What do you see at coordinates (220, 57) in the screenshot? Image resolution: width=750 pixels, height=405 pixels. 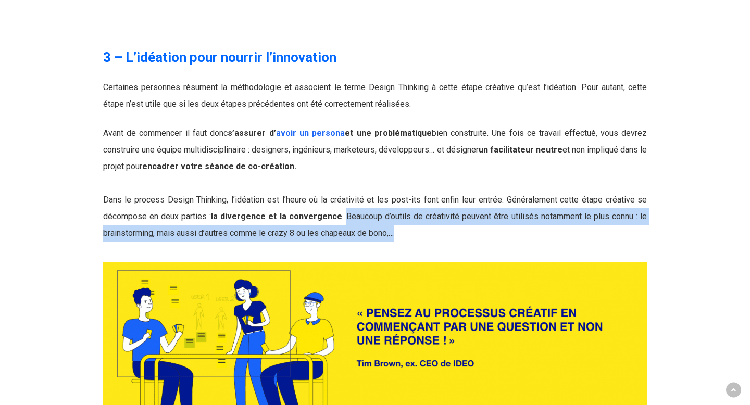 I see `strong: 3 – L’idéation pour nourrir l’innovation` at bounding box center [220, 57].